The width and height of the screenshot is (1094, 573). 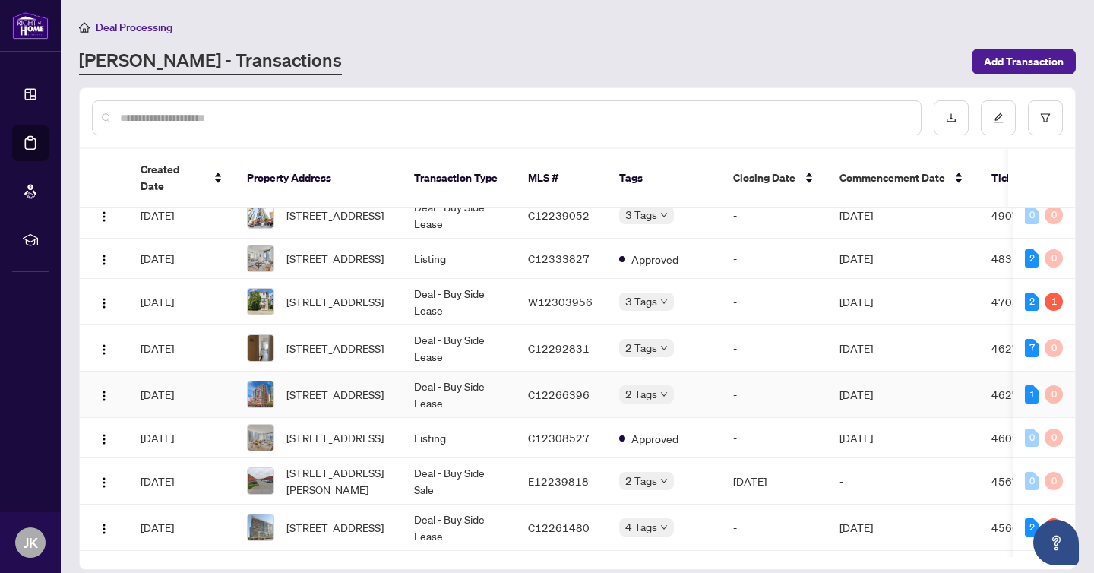 I want to click on button: download, so click(x=951, y=118).